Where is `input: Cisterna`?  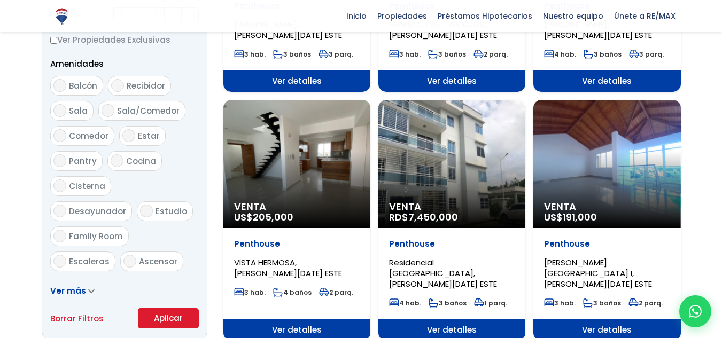 input: Cisterna is located at coordinates (60, 186).